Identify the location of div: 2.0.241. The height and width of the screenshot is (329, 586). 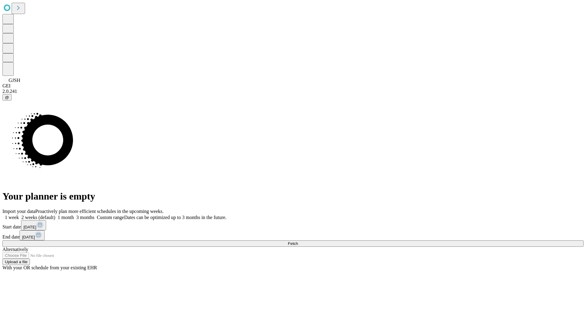
(293, 92).